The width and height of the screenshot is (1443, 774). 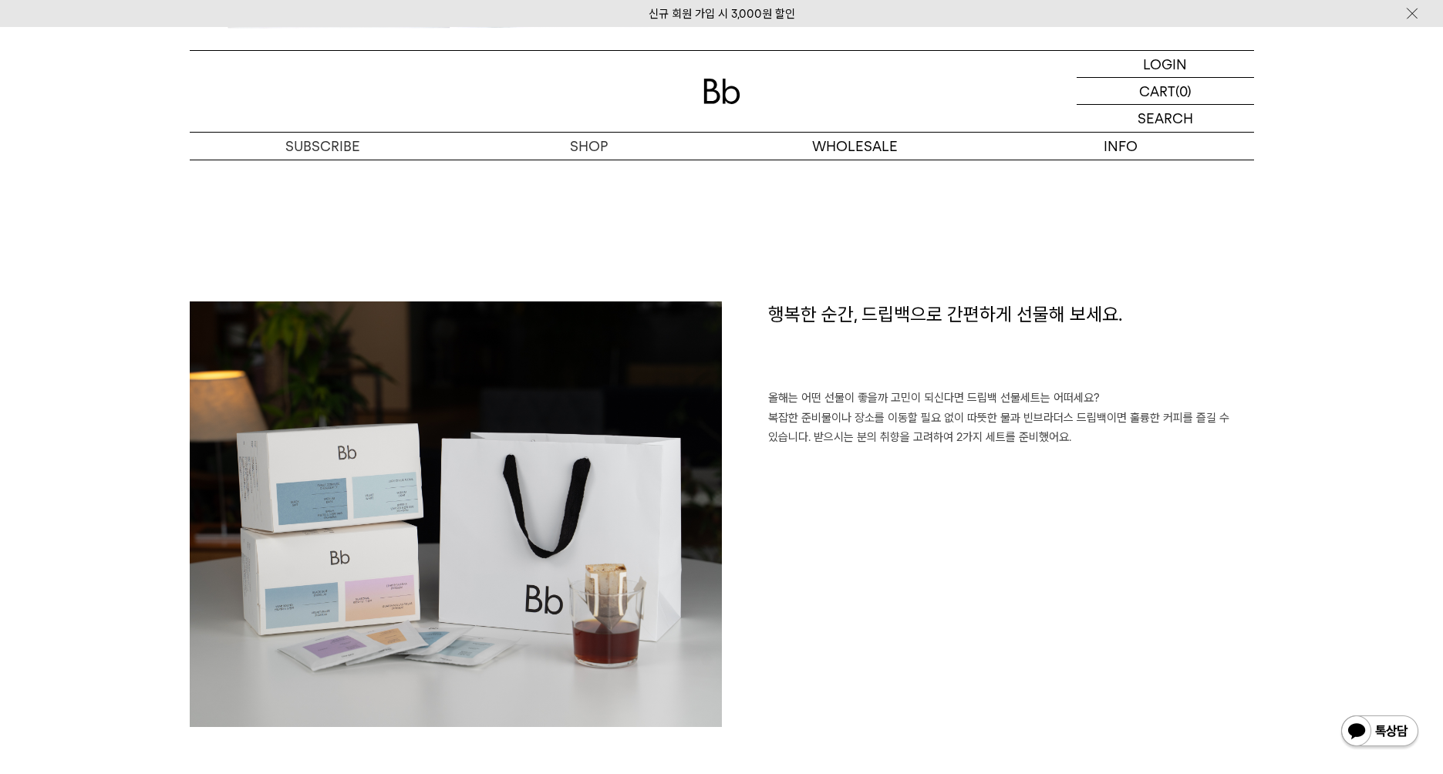 What do you see at coordinates (1165, 91) in the screenshot?
I see `a: CART (0)` at bounding box center [1165, 91].